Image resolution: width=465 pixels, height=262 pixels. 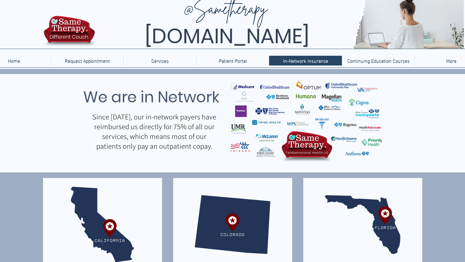 What do you see at coordinates (69, 33) in the screenshot?
I see `img: TBH.US` at bounding box center [69, 33].